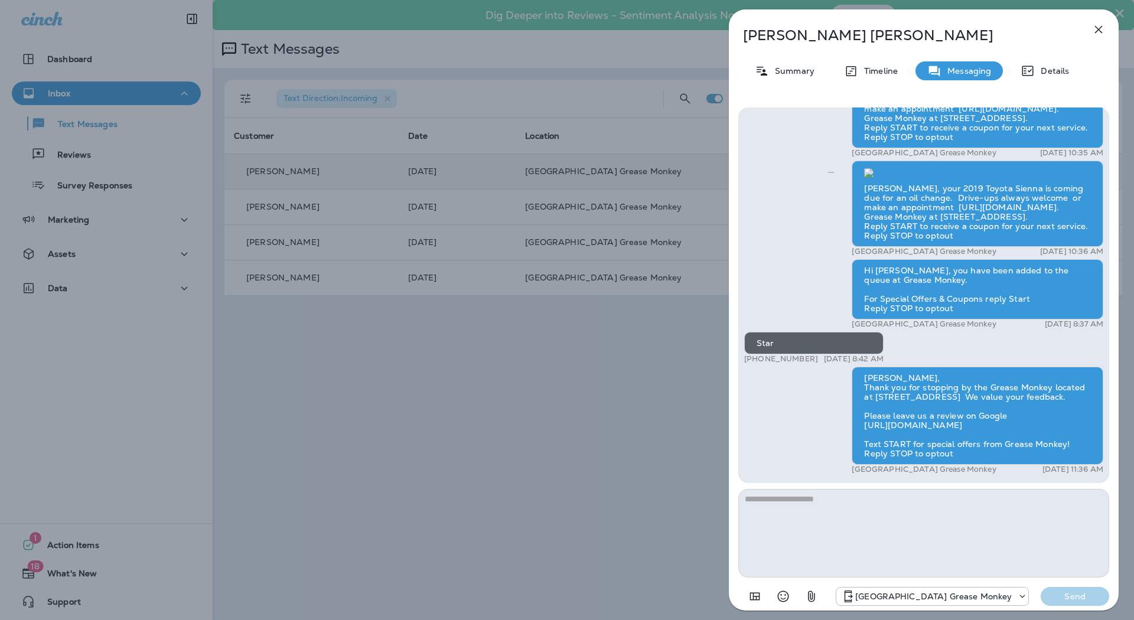 The width and height of the screenshot is (1134, 620). I want to click on div: +1 (303) 371-7272, so click(932, 597).